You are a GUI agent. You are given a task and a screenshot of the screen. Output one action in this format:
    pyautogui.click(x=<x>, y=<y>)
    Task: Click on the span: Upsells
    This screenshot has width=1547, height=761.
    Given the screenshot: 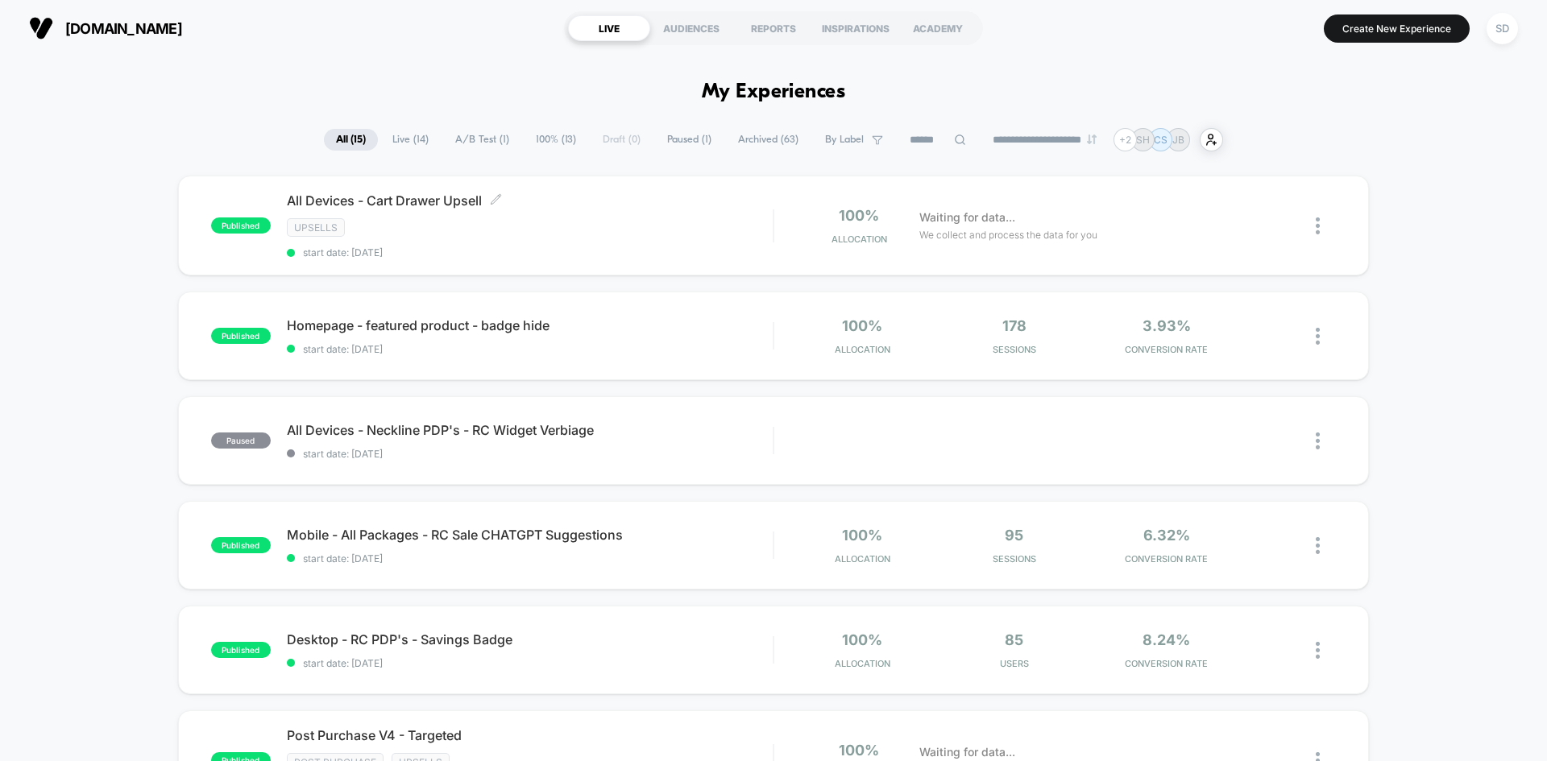 What is the action you would take?
    pyautogui.click(x=316, y=227)
    